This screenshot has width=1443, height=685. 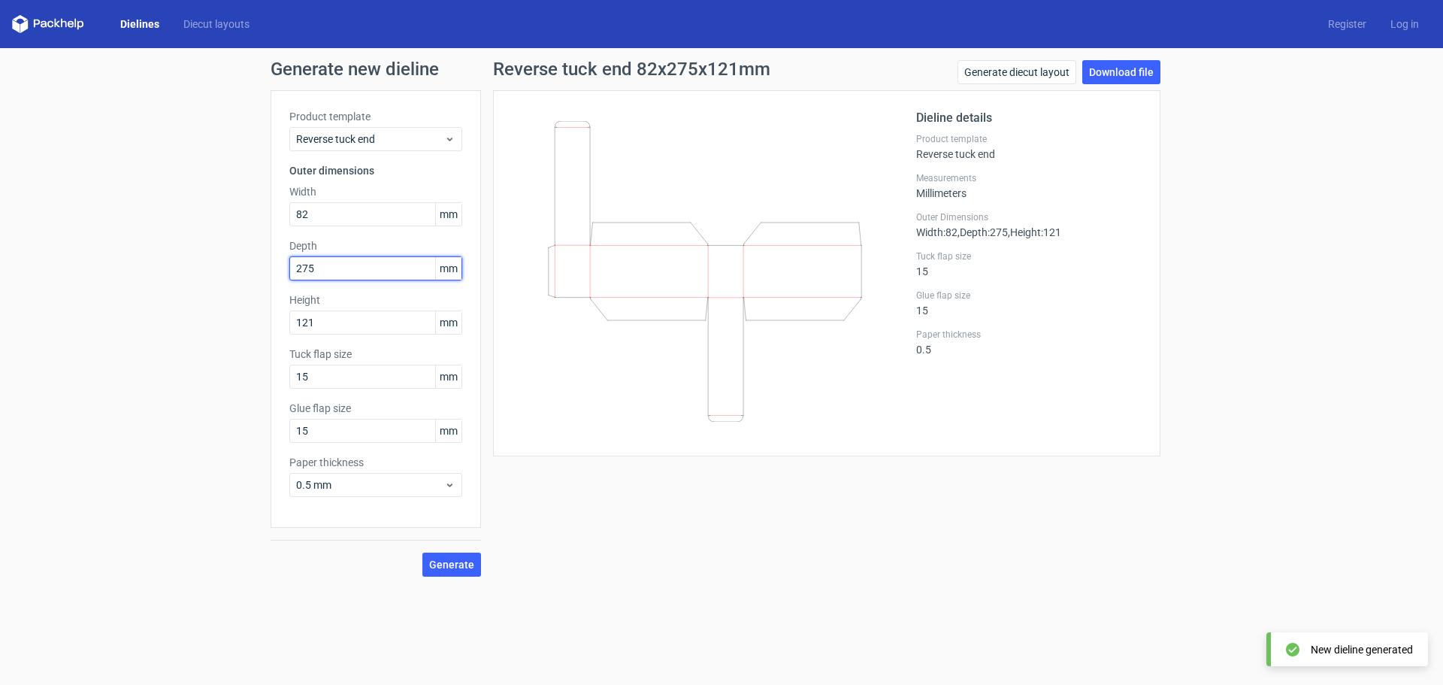 I want to click on button: Generate, so click(x=452, y=564).